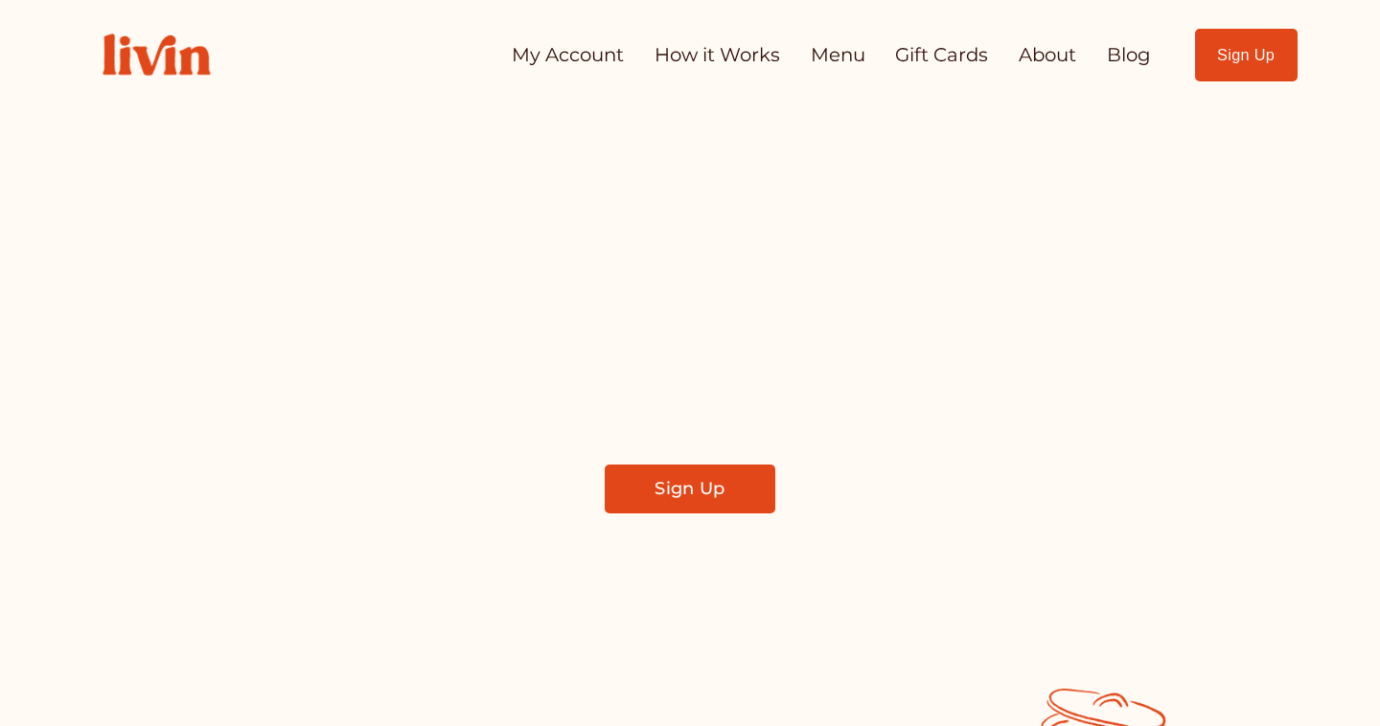  What do you see at coordinates (1047, 55) in the screenshot?
I see `a: About` at bounding box center [1047, 55].